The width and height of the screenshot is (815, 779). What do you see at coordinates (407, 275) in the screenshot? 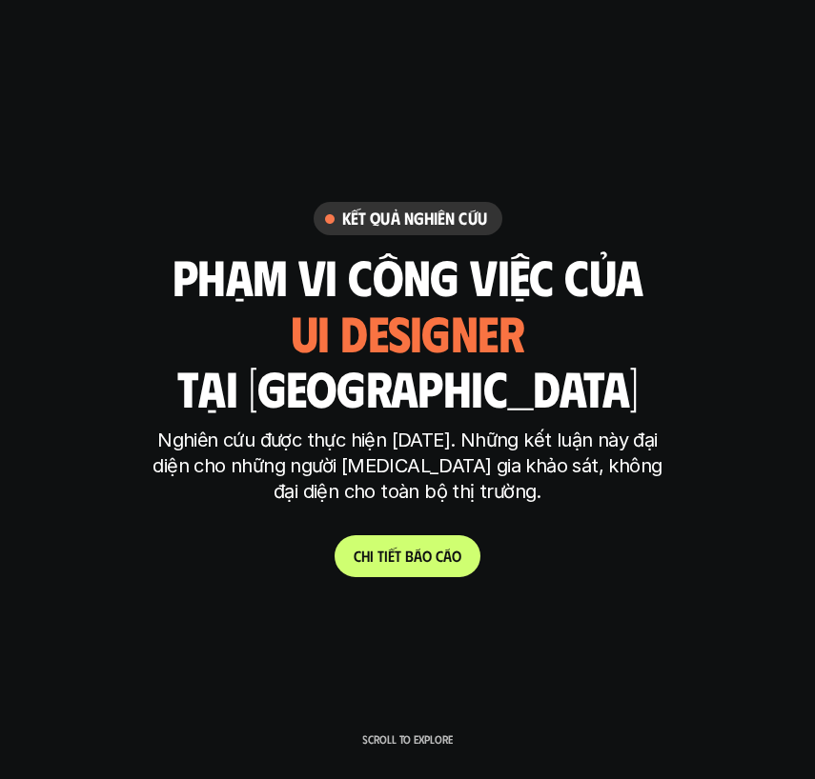
I see `h2: phạm vi công việc của` at bounding box center [407, 275].